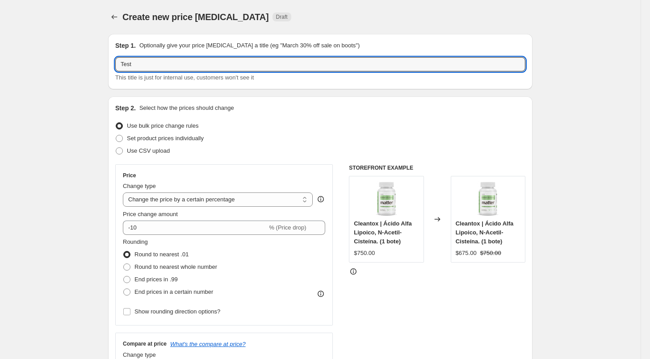  Describe the element at coordinates (177, 312) in the screenshot. I see `span: Show rounding direction options?` at that location.